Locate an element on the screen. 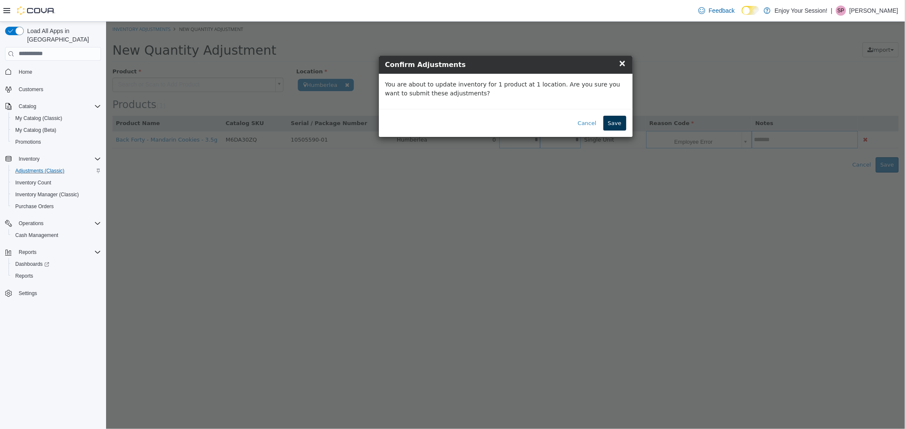 The image size is (905, 429). a: Promotions is located at coordinates (28, 142).